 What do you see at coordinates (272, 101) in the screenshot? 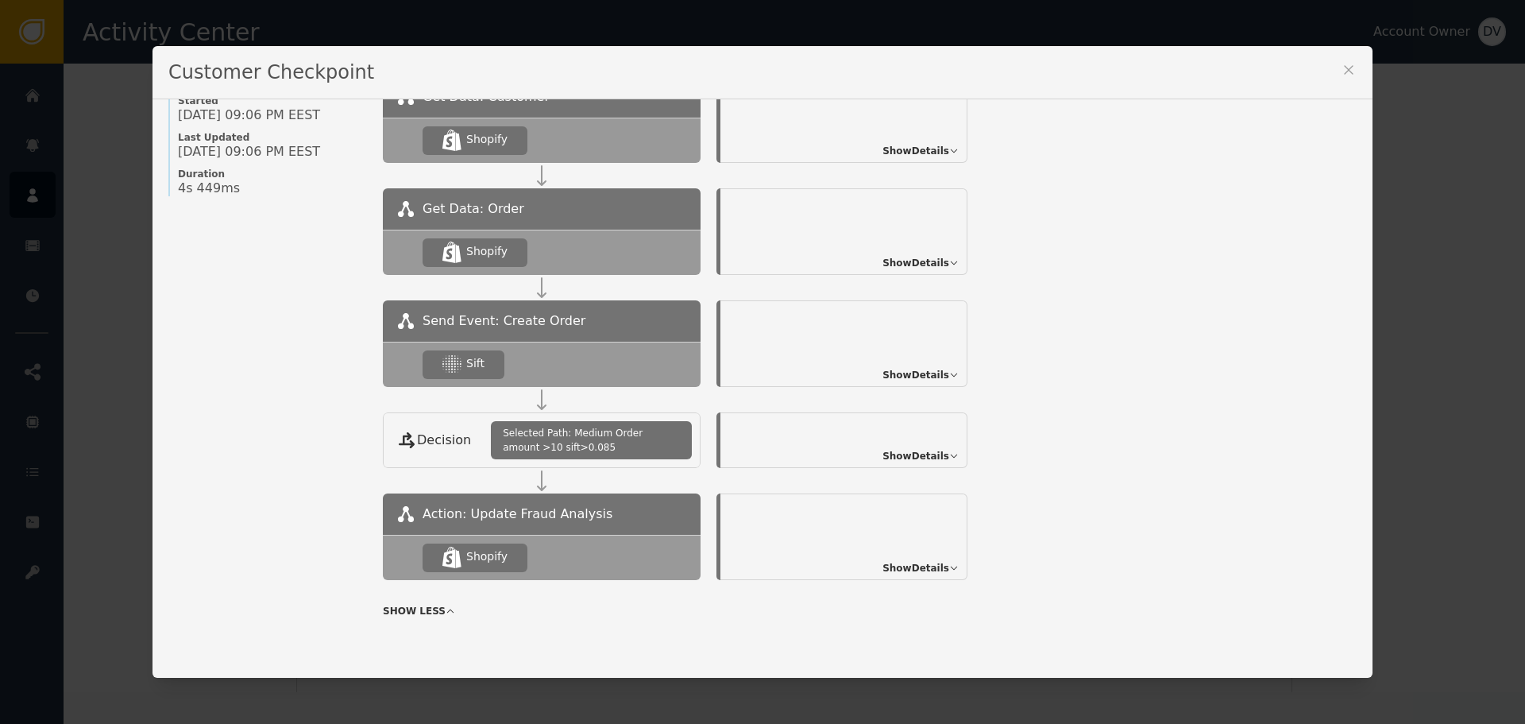
I see `span: Started` at bounding box center [272, 101].